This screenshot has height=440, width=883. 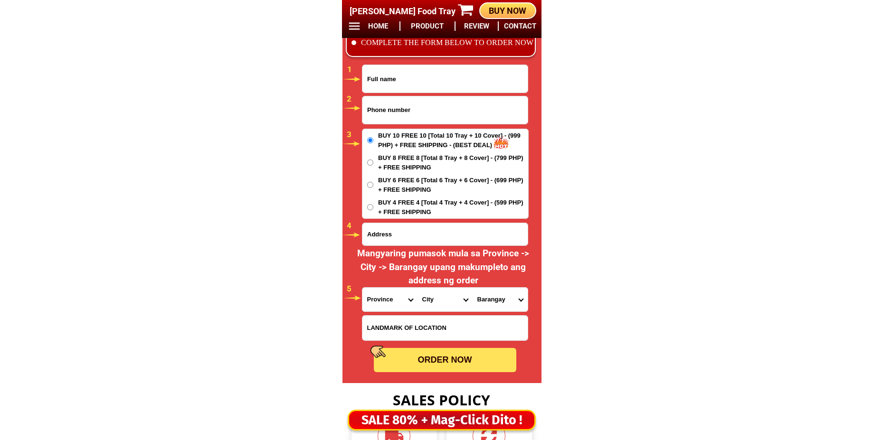 What do you see at coordinates (445, 110) in the screenshot?
I see `input: Input phone_number` at bounding box center [445, 110].